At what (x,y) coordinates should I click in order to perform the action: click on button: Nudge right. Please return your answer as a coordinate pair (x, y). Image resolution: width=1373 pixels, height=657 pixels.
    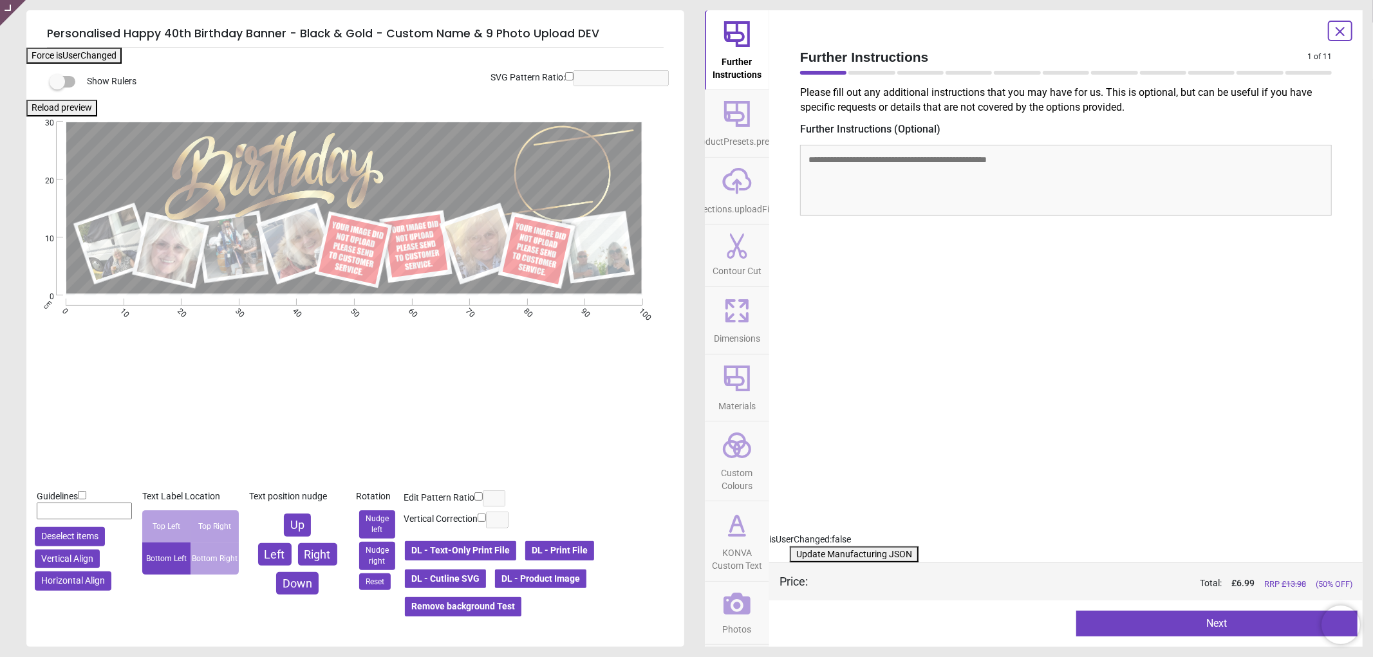
    Looking at the image, I should click on (377, 556).